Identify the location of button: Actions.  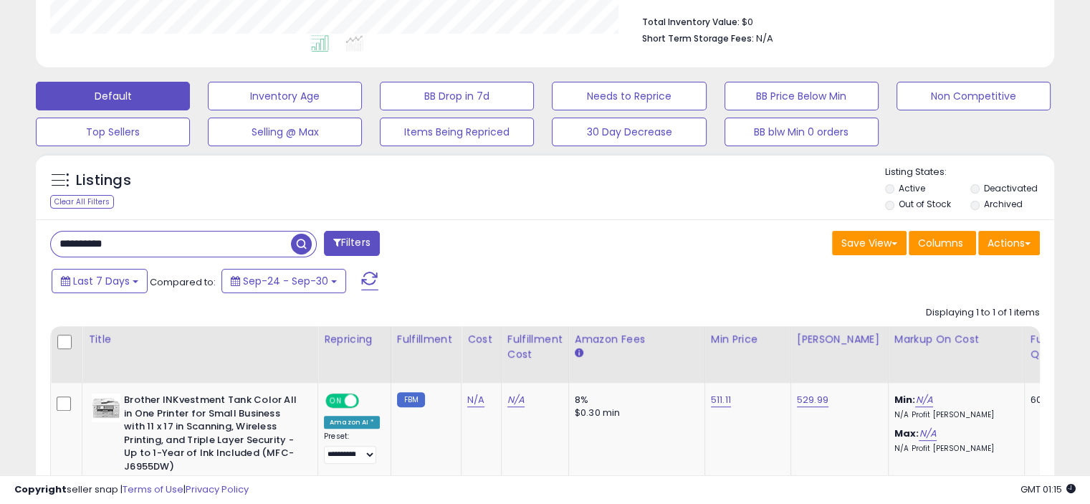
(1009, 243).